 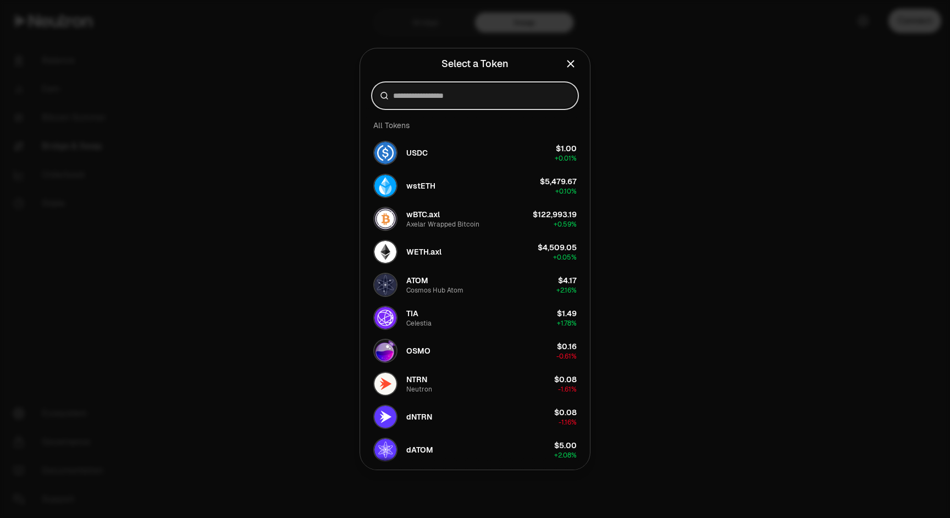 I want to click on div: Neutron, so click(x=419, y=389).